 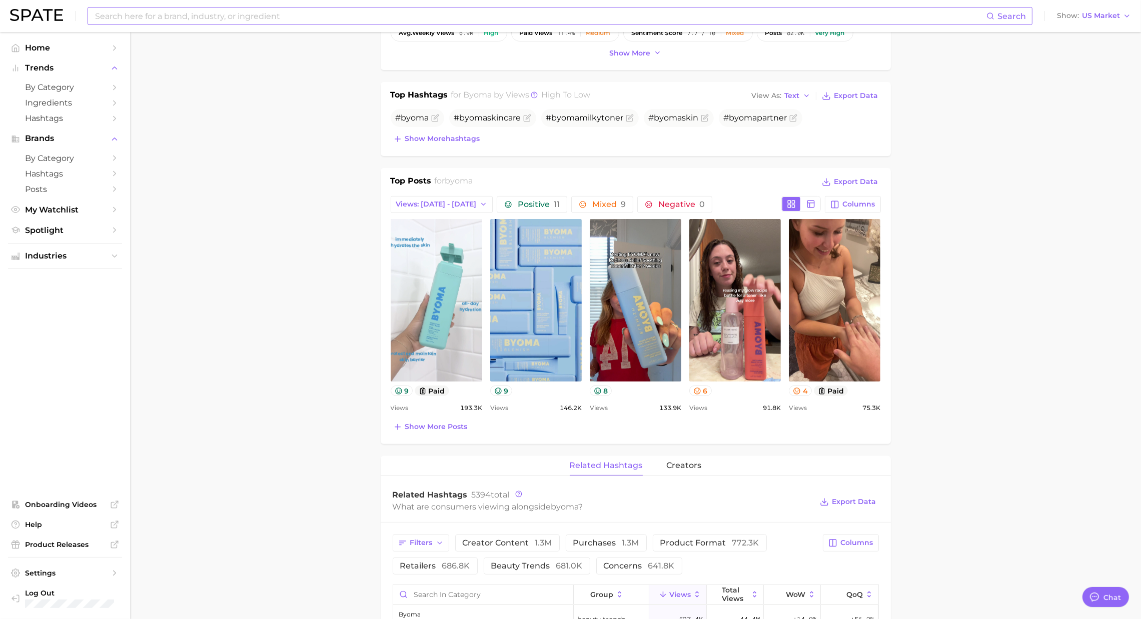 I want to click on h2: for by Views, so click(x=520, y=96).